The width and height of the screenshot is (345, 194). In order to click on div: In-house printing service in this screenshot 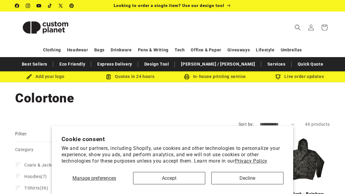, I will do `click(215, 77)`.